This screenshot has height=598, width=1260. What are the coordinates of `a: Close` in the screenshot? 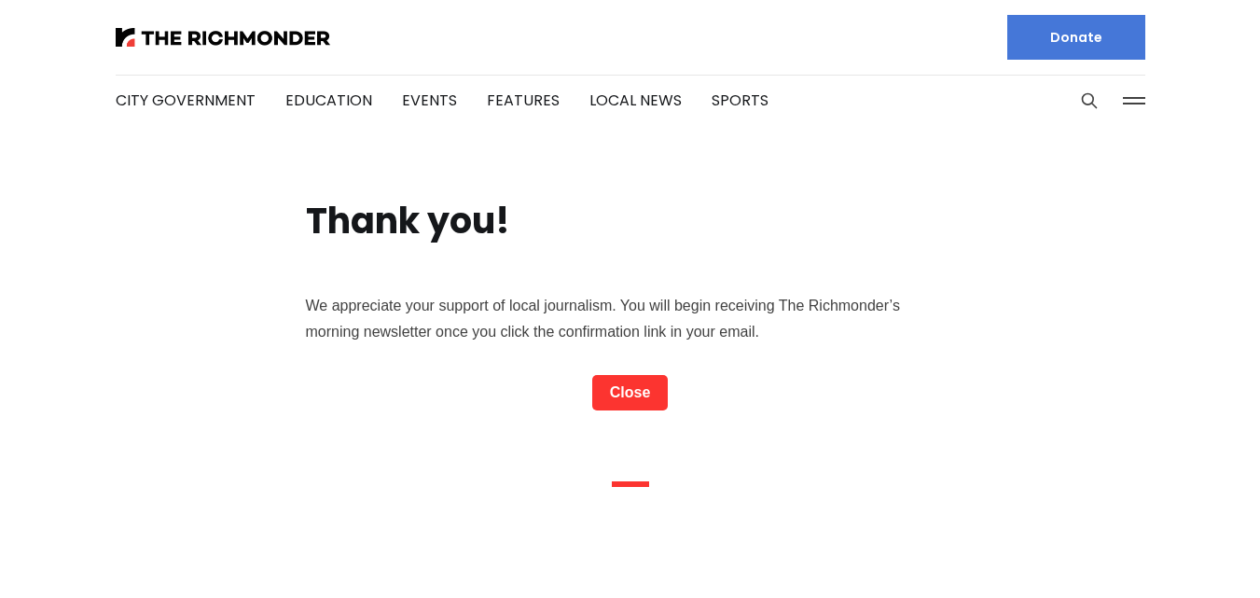 It's located at (630, 393).